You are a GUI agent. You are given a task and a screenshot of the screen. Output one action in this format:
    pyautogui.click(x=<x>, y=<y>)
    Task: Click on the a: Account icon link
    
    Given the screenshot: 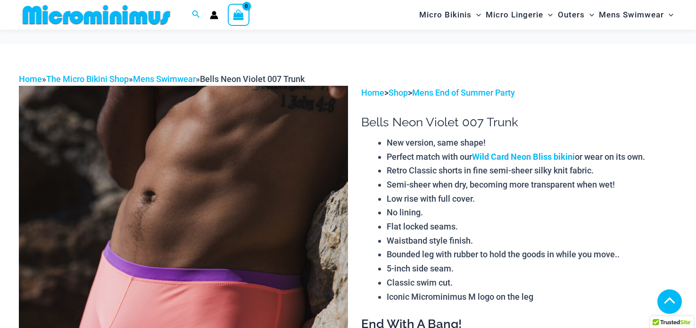 What is the action you would take?
    pyautogui.click(x=214, y=15)
    